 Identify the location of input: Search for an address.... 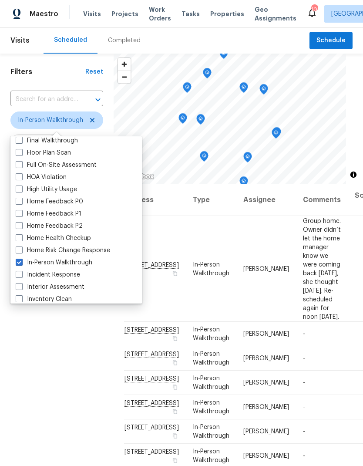
(44, 99).